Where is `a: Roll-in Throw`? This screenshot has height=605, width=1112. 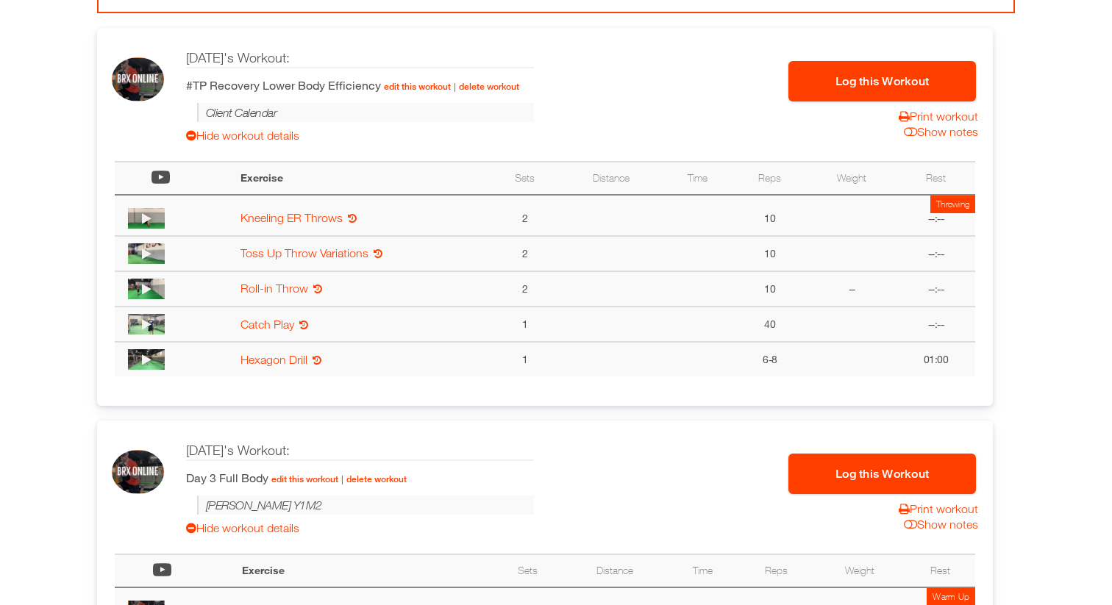 a: Roll-in Throw is located at coordinates (274, 288).